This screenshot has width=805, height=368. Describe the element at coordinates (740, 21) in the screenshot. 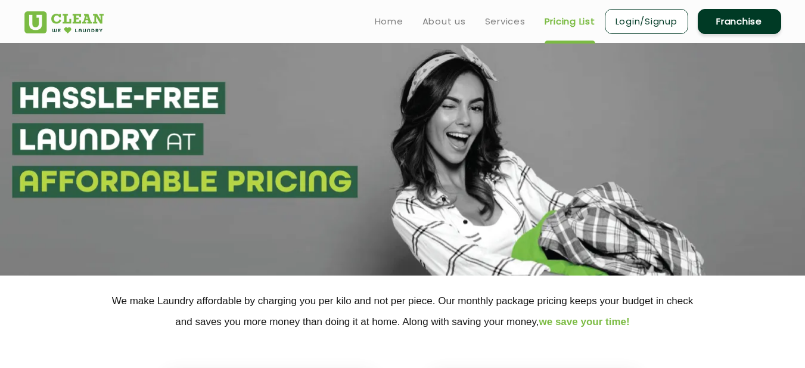

I see `a: Franchise` at that location.